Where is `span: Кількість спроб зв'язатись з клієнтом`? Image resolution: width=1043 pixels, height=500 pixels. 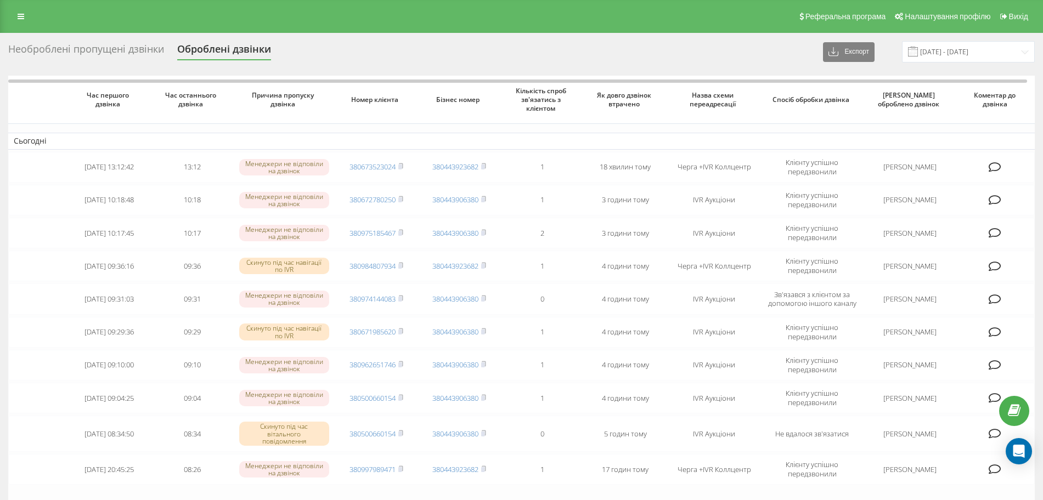
span: Кількість спроб зв'язатись з клієнтом is located at coordinates (542, 99).